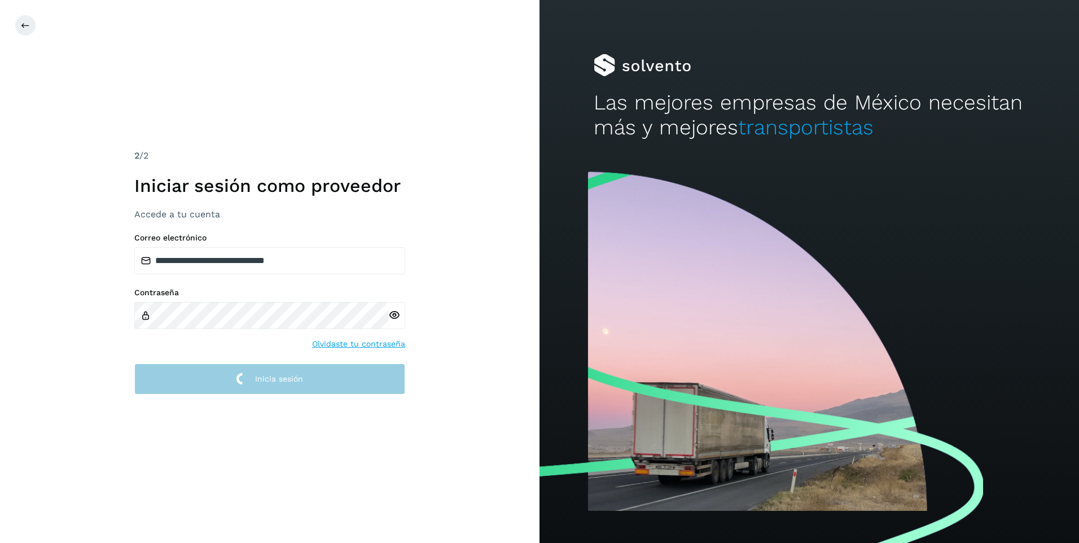 This screenshot has width=1079, height=543. What do you see at coordinates (809, 115) in the screenshot?
I see `h2: Las mejores empresas de México necesitan más y mejores` at bounding box center [809, 115].